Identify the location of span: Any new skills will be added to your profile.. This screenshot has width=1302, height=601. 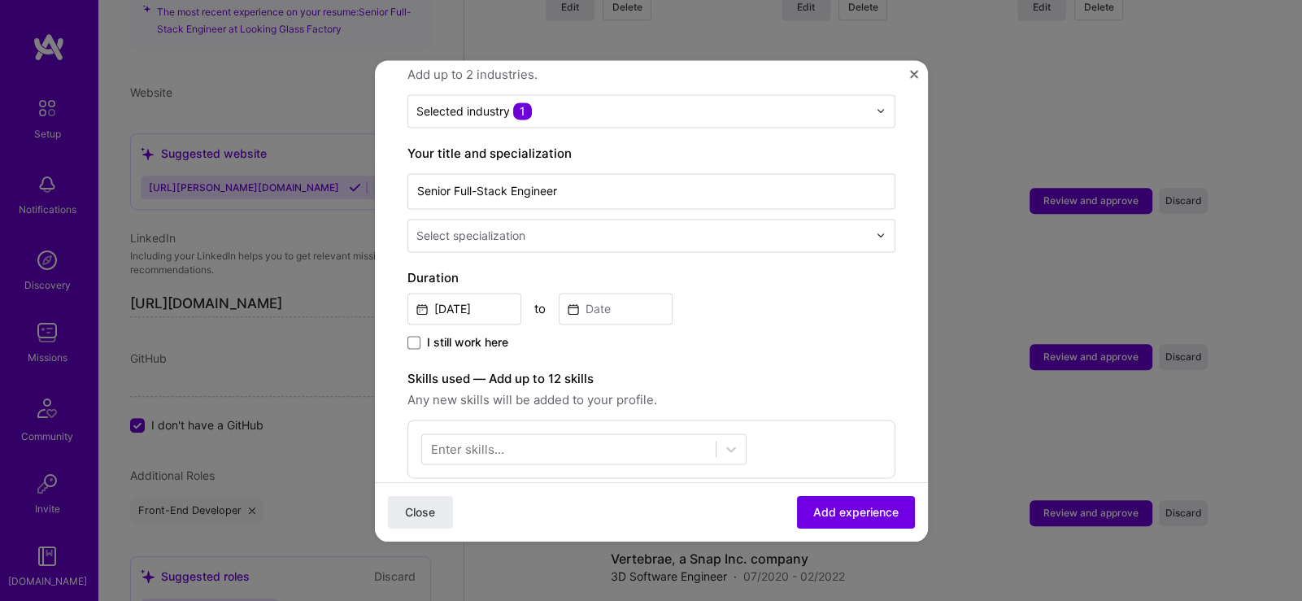
(651, 400).